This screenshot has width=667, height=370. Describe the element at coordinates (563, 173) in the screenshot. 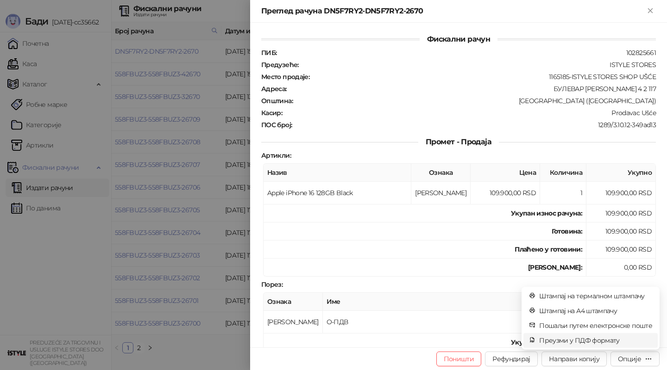

I see `th: Количина` at that location.